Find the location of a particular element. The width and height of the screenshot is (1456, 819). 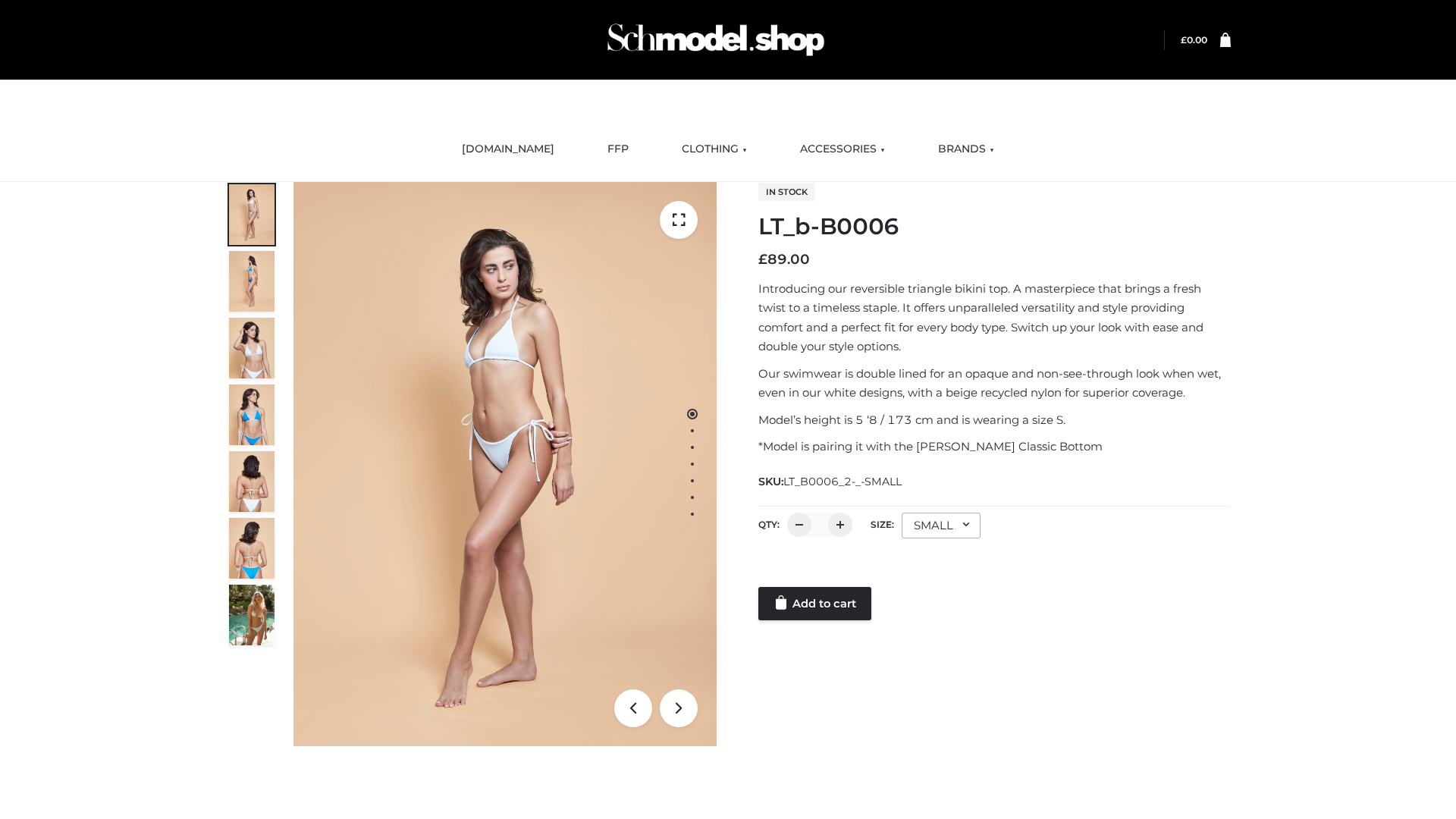

label: QTY: is located at coordinates (769, 524).